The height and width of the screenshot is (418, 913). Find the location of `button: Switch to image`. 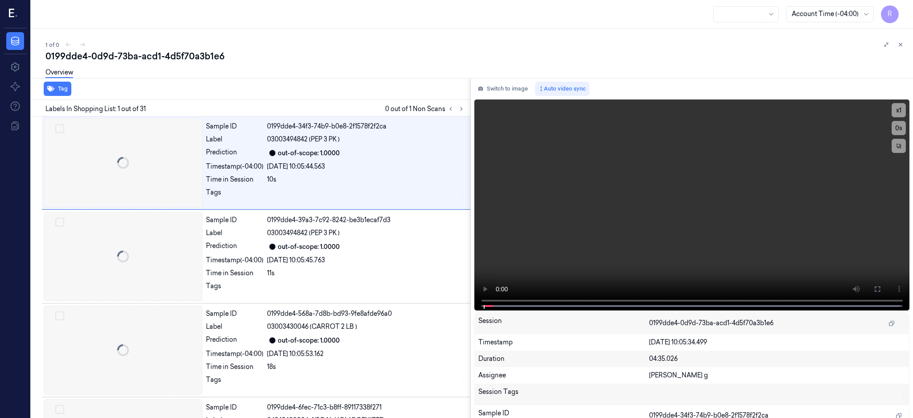

button: Switch to image is located at coordinates (503, 89).